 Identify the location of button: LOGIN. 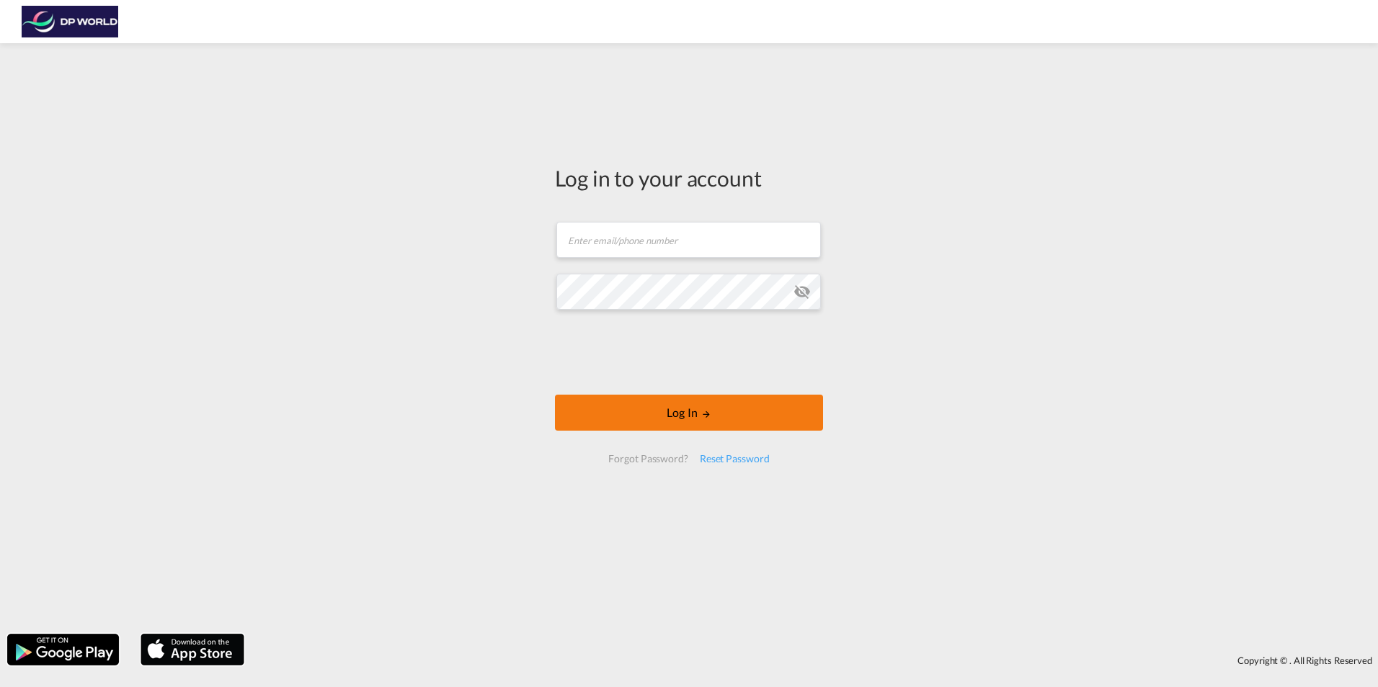
(689, 413).